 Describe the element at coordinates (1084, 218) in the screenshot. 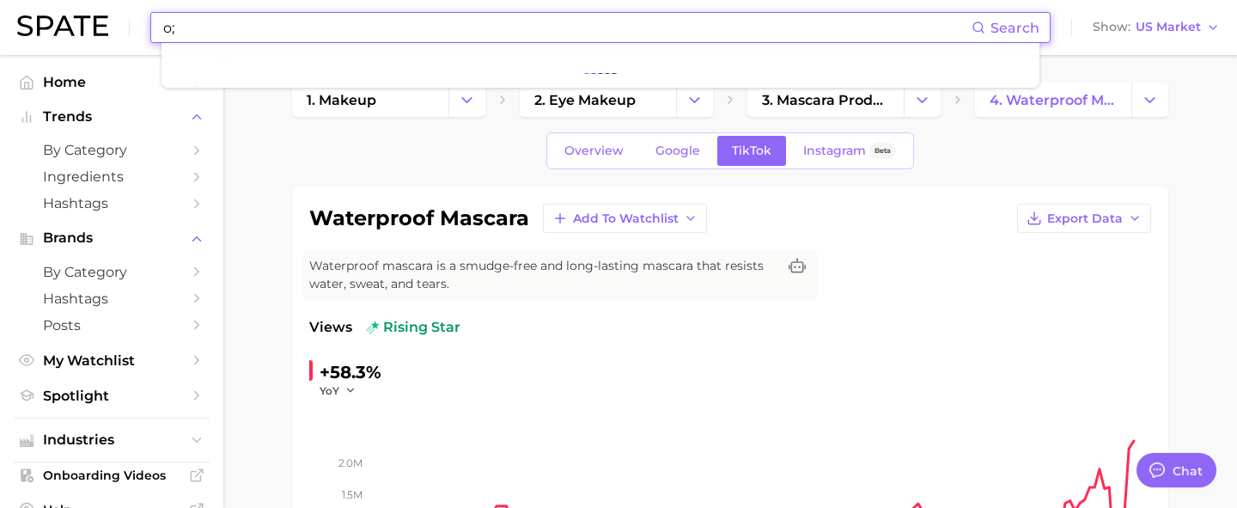

I see `button: Export Data` at that location.